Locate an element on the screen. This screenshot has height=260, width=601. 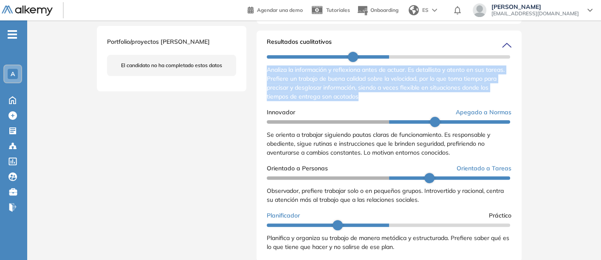
span: Orientado a Personas is located at coordinates (297, 168).